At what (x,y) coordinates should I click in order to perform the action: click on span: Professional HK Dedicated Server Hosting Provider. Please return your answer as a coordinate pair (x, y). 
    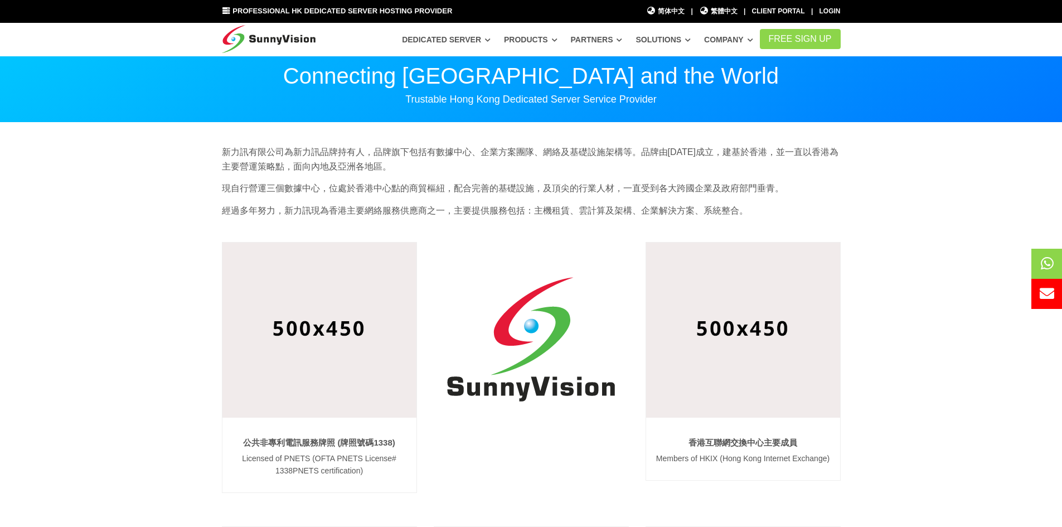
    Looking at the image, I should click on (342, 11).